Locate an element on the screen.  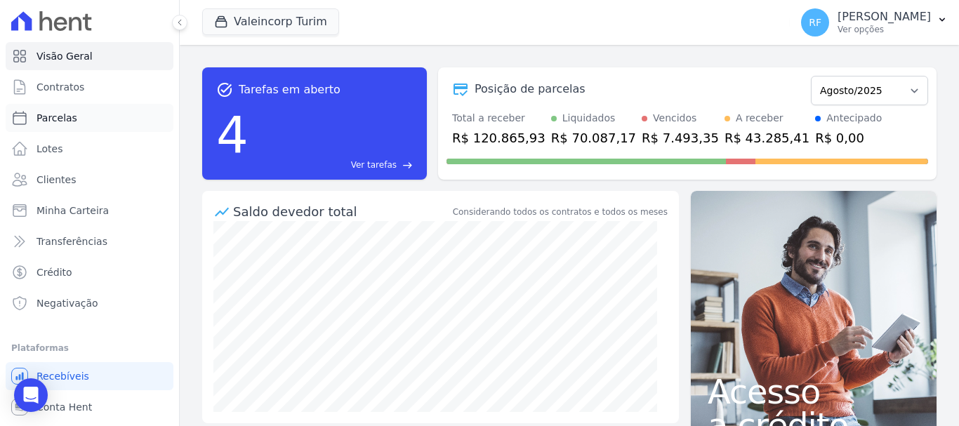
div: Total a receber is located at coordinates (498, 118).